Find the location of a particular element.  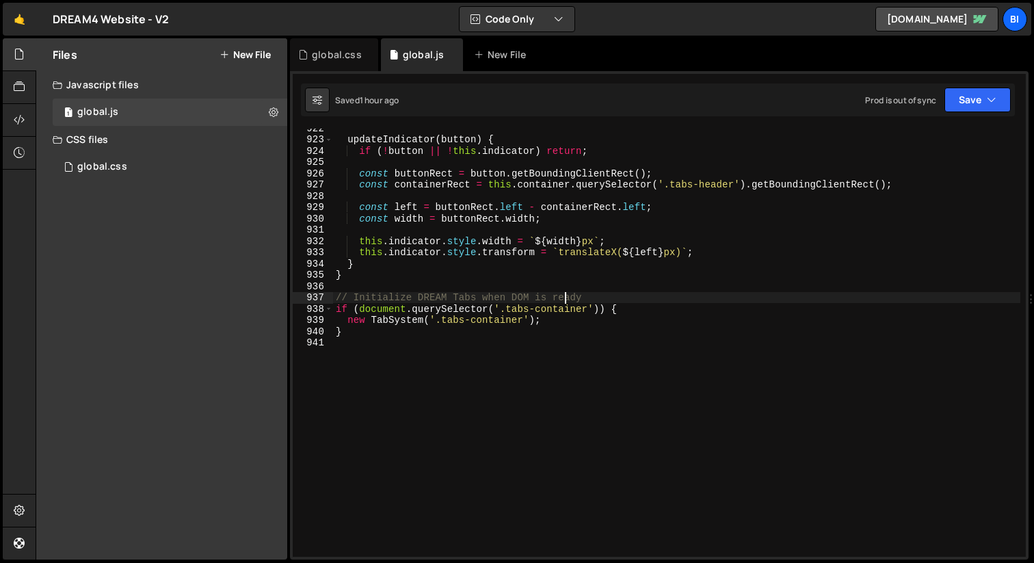

div: 927 is located at coordinates (313, 185).